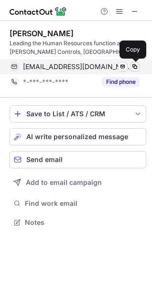 The height and width of the screenshot is (304, 152). Describe the element at coordinates (83, 204) in the screenshot. I see `span: Find work email` at that location.